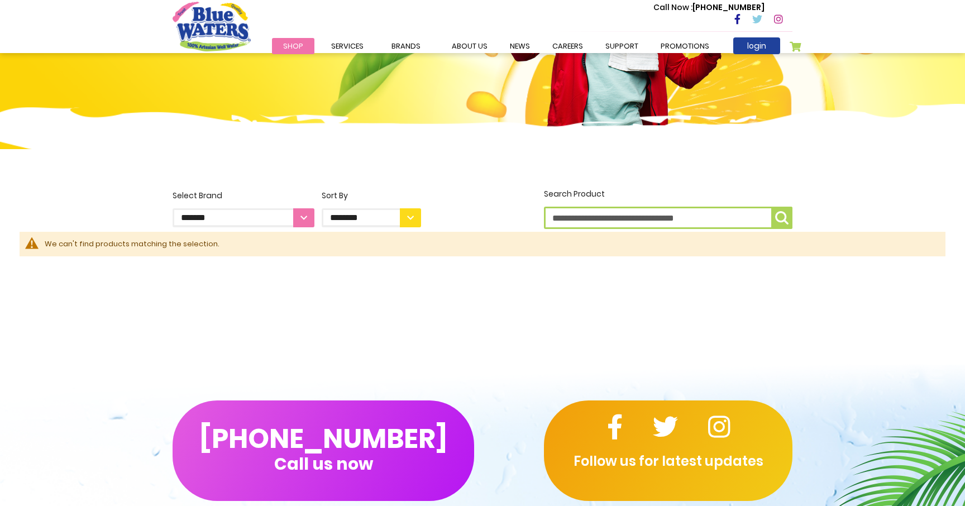 The height and width of the screenshot is (506, 965). Describe the element at coordinates (668, 218) in the screenshot. I see `input: Search Product` at that location.